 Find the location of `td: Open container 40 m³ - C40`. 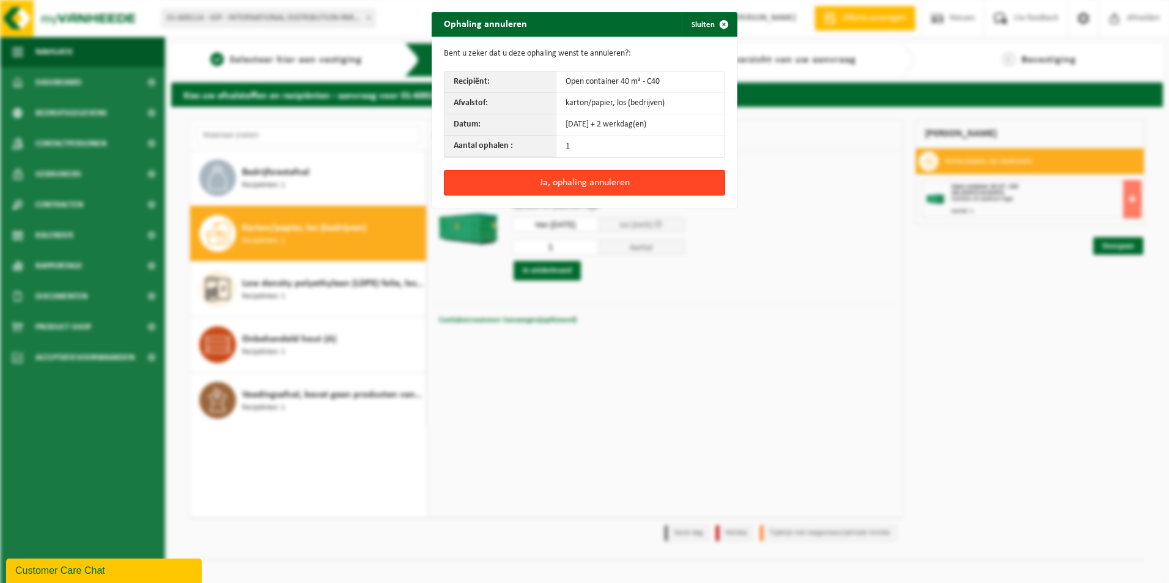

td: Open container 40 m³ - C40 is located at coordinates (640, 82).